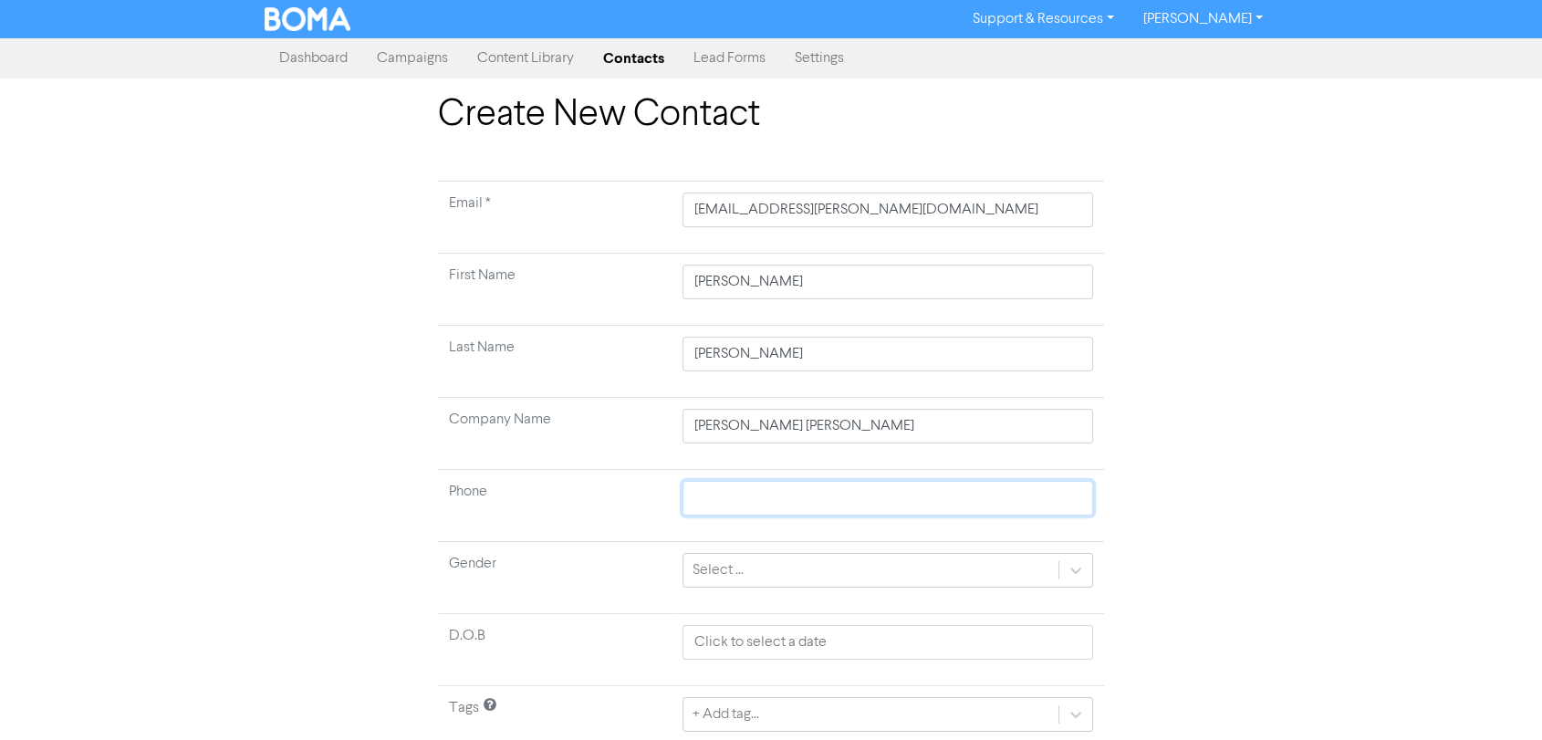  What do you see at coordinates (888, 642) in the screenshot?
I see `input: Click to select a date` at bounding box center [888, 642].